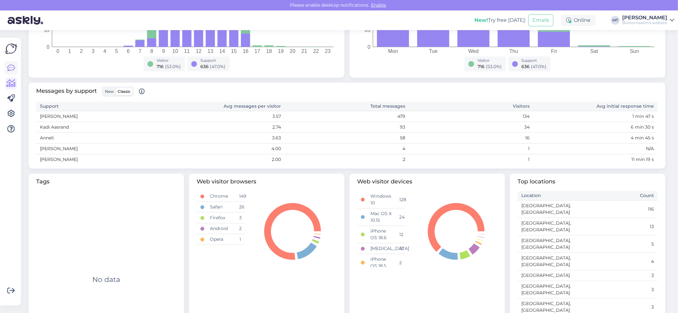 The image size is (678, 313). Describe the element at coordinates (106, 182) in the screenshot. I see `span: Tags` at that location.